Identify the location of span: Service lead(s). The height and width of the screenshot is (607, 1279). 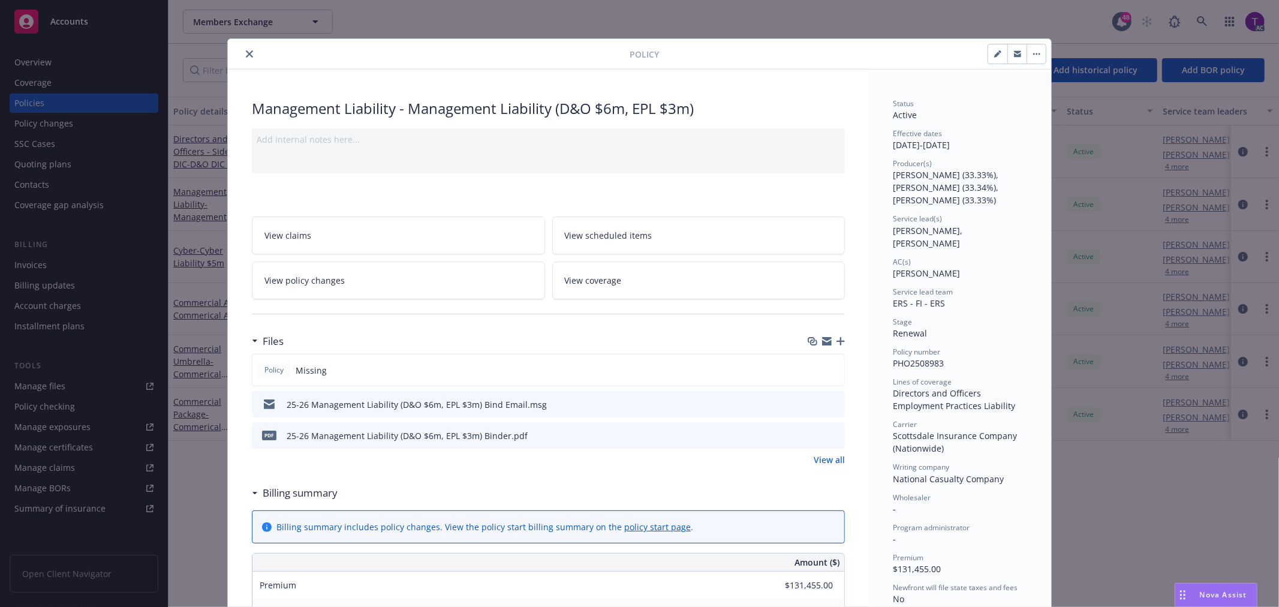
(917, 218).